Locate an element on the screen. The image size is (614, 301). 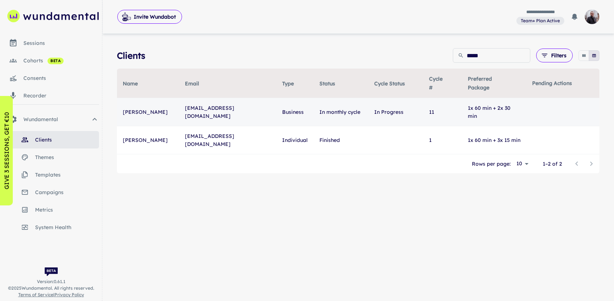
span: Version: 0.61.1 is located at coordinates (51, 282).